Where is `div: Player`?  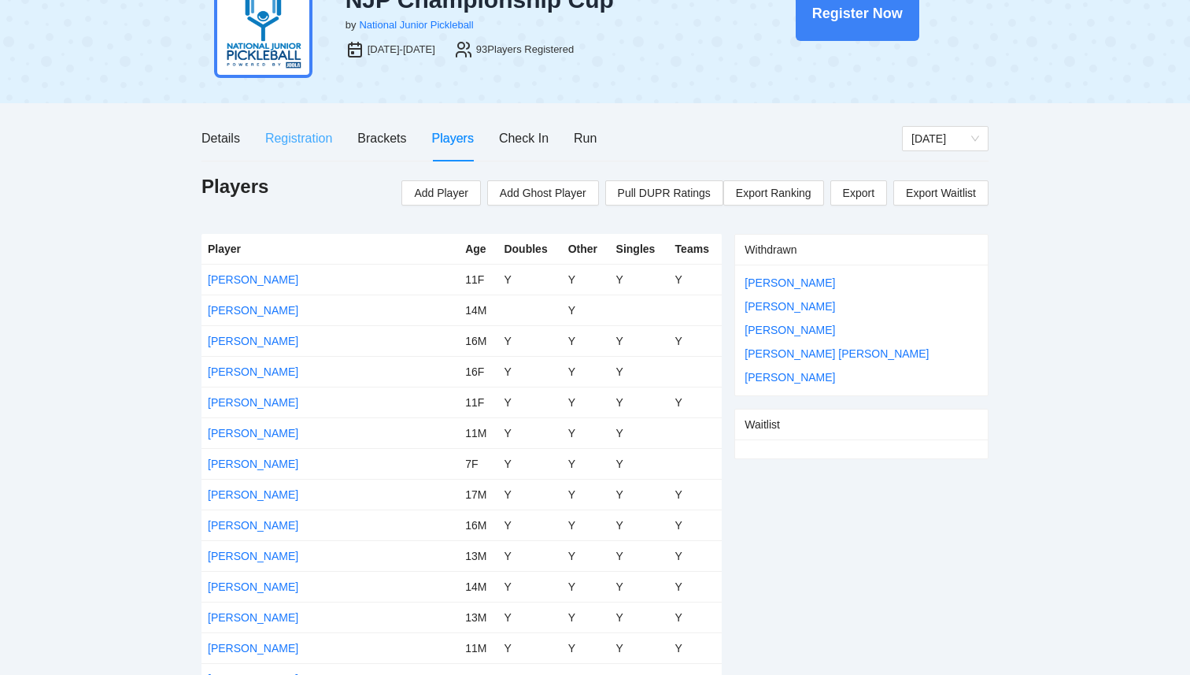 div: Player is located at coordinates (330, 249).